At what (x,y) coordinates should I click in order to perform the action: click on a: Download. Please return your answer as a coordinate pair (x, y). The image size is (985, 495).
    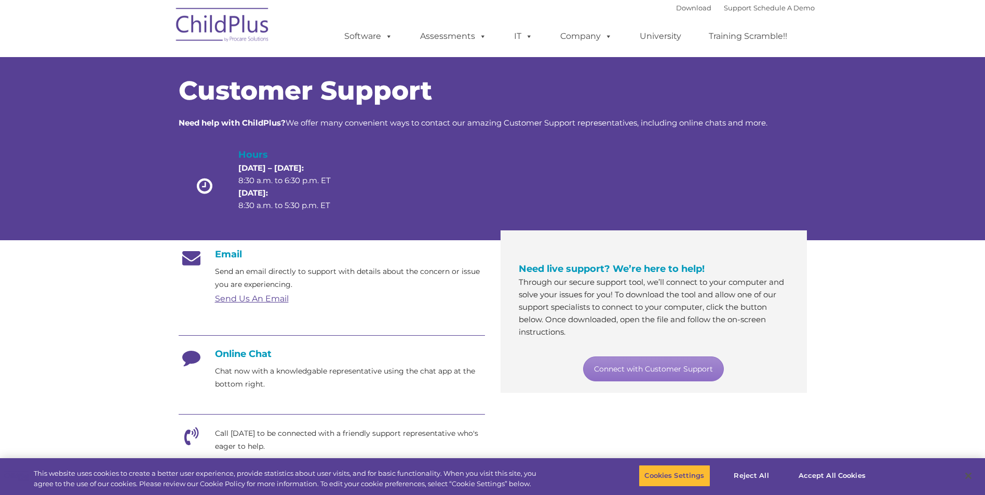
    Looking at the image, I should click on (694, 8).